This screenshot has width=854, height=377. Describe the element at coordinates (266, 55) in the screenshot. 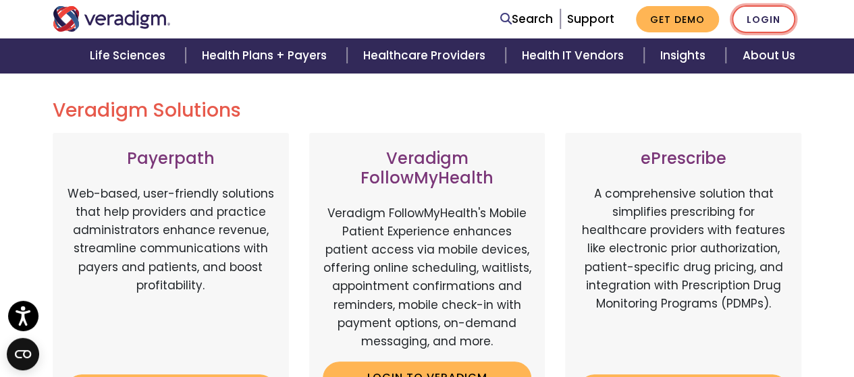

I see `a: Health Plans + Payers` at that location.